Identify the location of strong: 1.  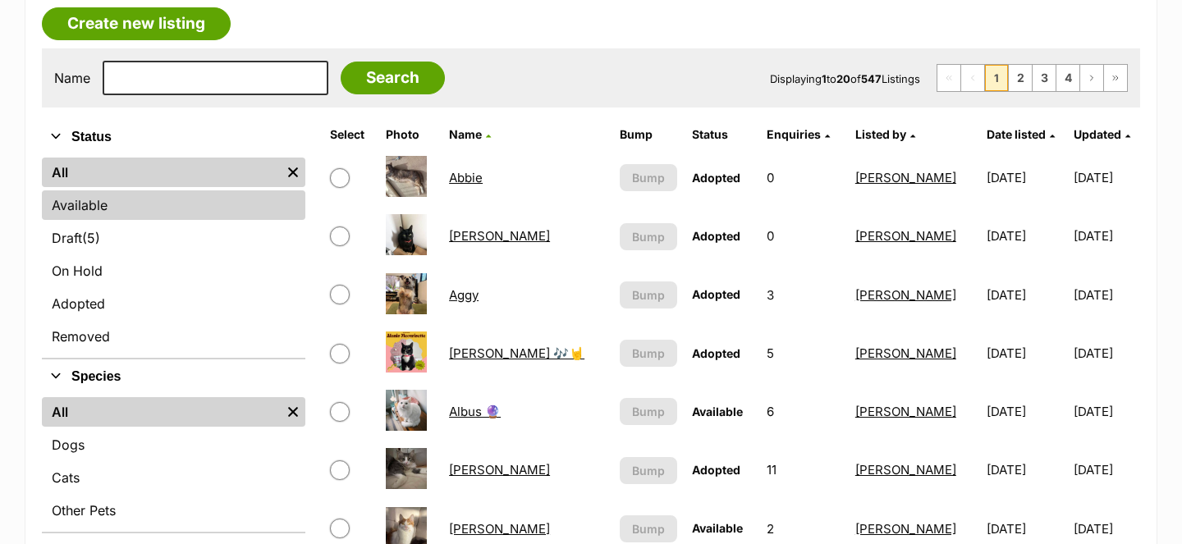
(824, 79).